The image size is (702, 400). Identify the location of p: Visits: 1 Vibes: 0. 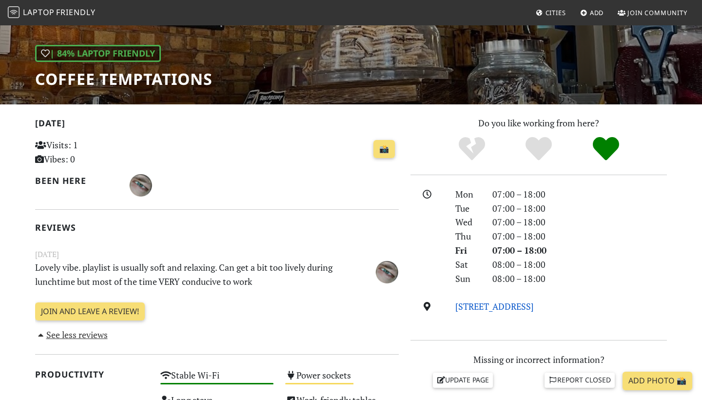
(92, 152).